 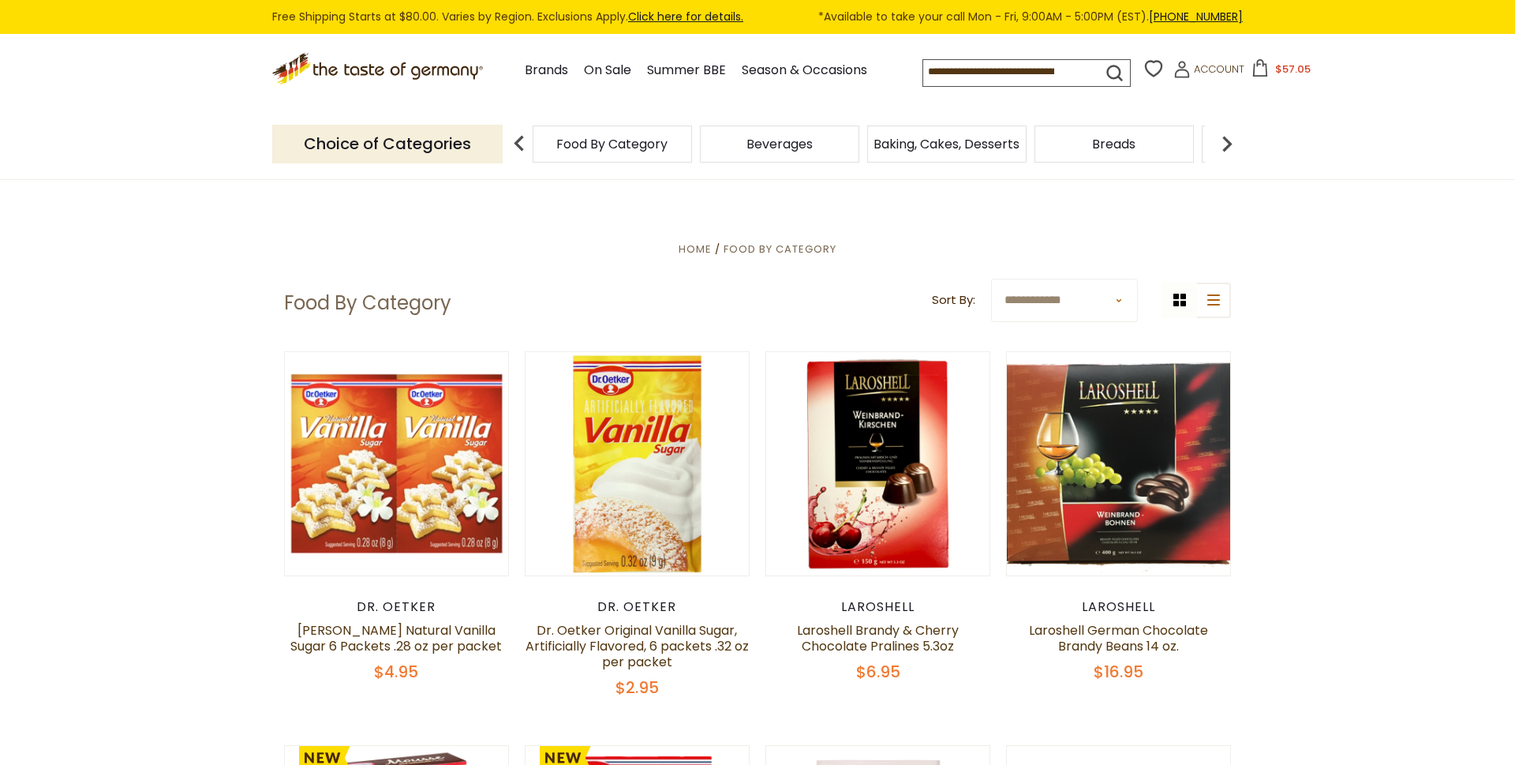 What do you see at coordinates (396, 463) in the screenshot?
I see `img: Dr. Oetker Natural Vanilla Sugar 6 Packets .28 oz per packet` at bounding box center [396, 463].